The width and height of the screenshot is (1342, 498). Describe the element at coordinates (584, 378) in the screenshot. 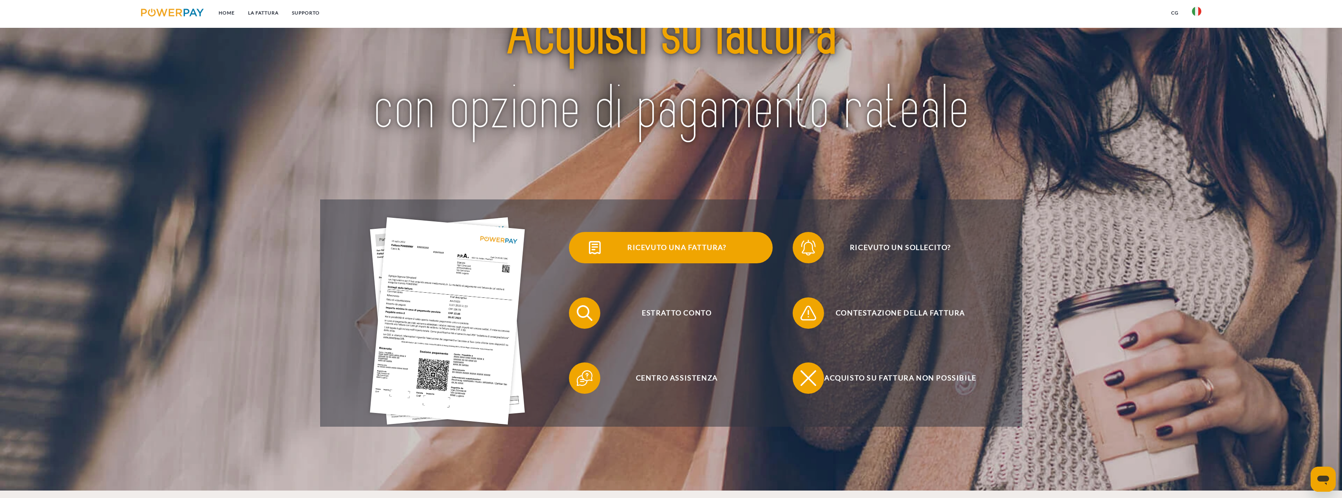

I see `img: qb_help.svg` at that location.